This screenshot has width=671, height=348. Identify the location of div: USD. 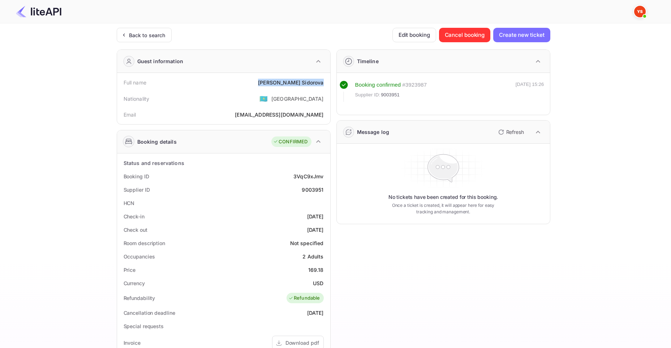
(318, 283).